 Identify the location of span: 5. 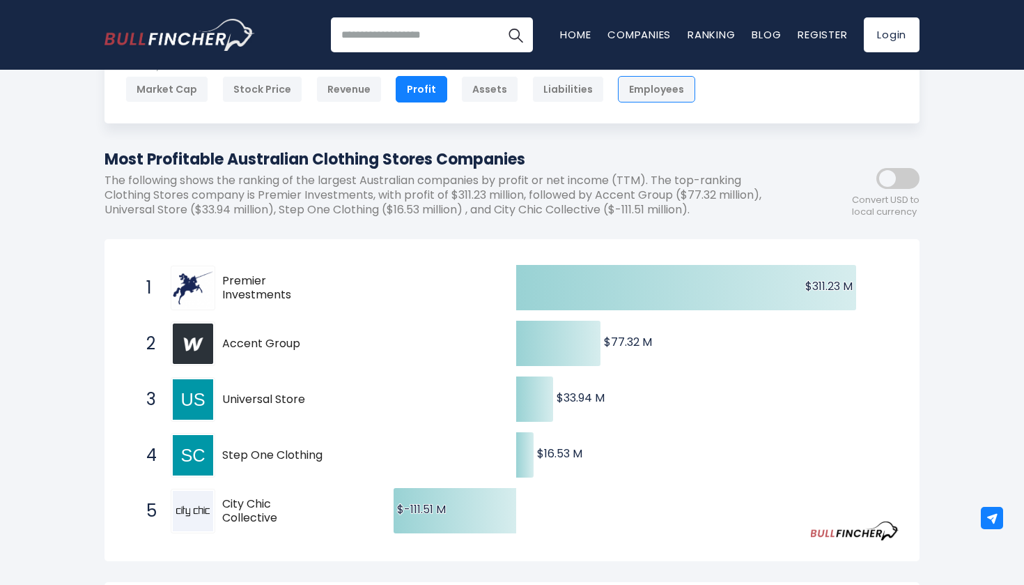
(146, 511).